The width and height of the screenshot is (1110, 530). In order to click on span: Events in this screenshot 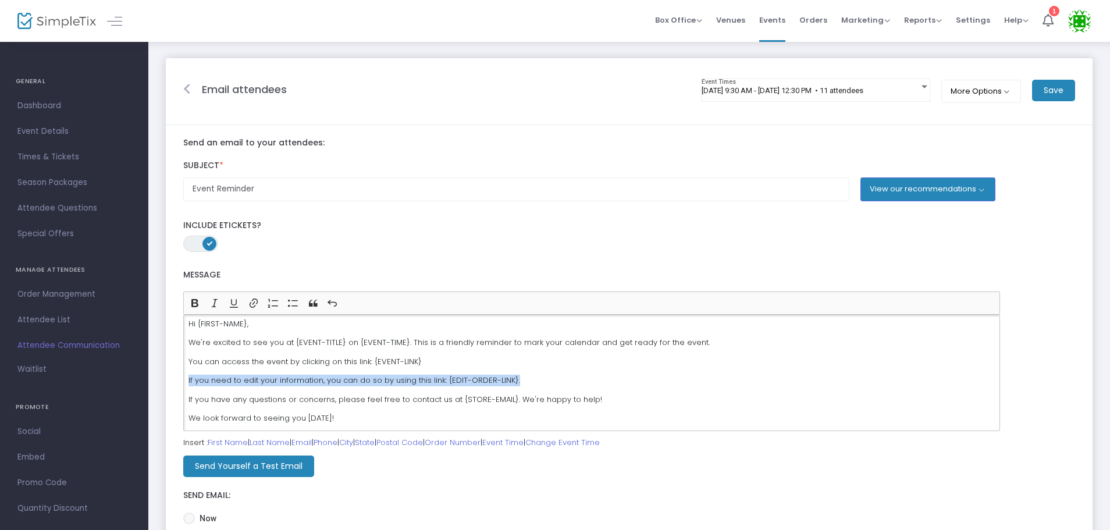, I will do `click(772, 20)`.